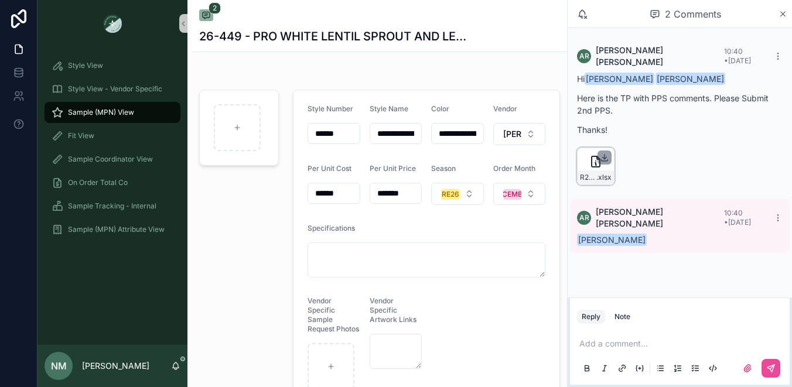  I want to click on span: .xlsx, so click(604, 177).